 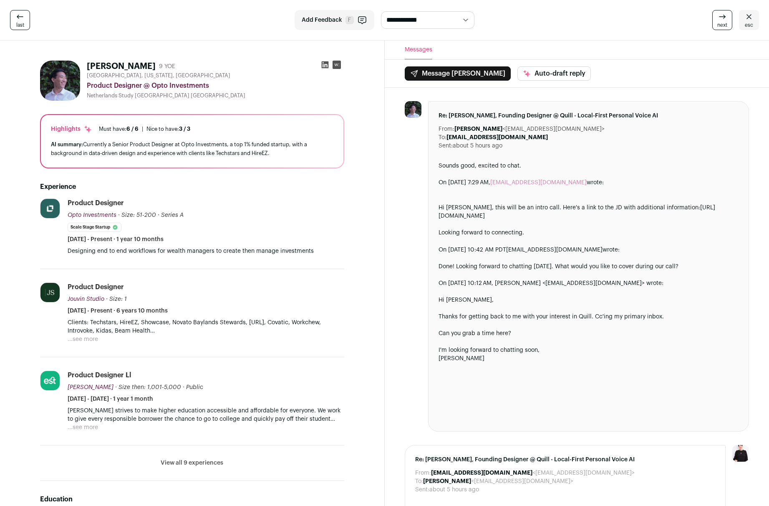 I want to click on div: Nice to have:, so click(x=168, y=129).